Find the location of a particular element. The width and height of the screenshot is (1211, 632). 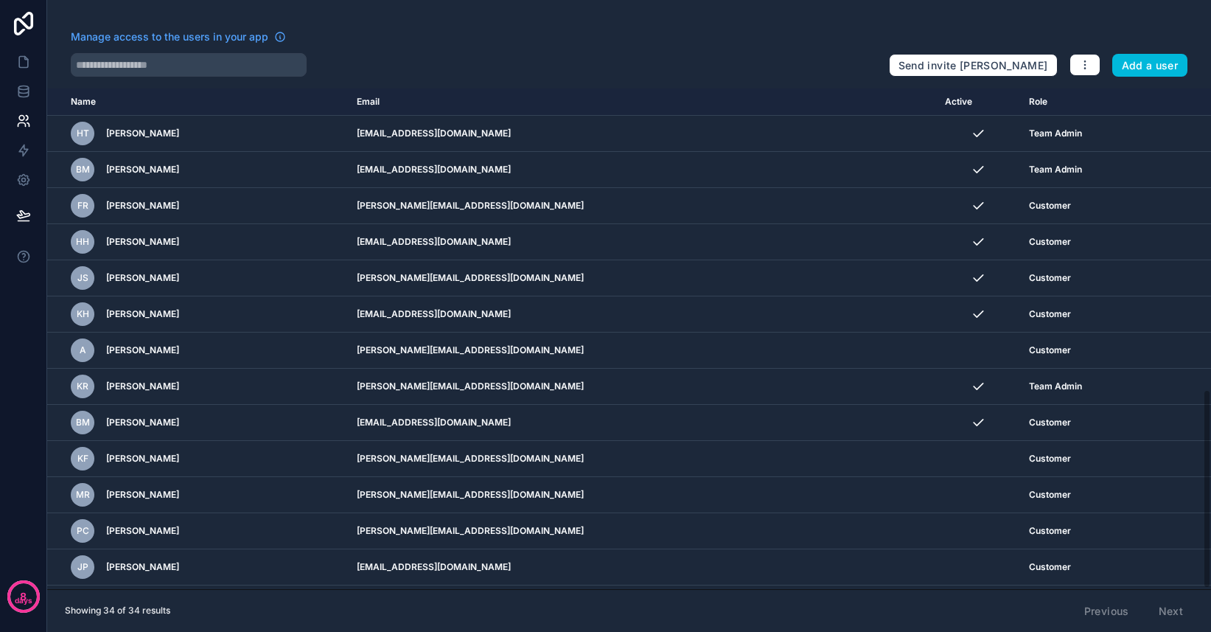

span: JP is located at coordinates (83, 567).